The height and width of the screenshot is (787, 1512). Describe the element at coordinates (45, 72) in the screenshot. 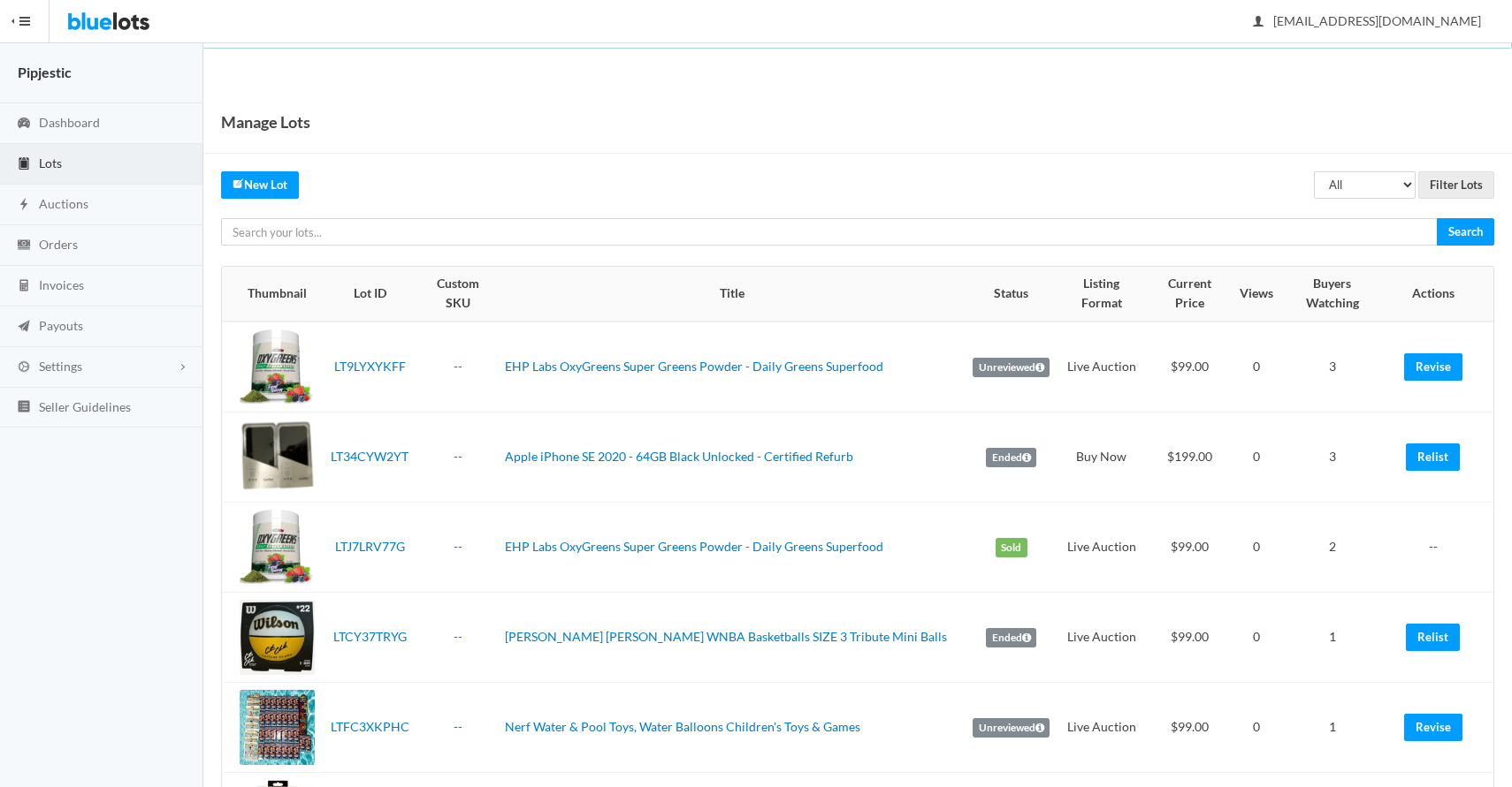

I see `strong: Pipjestic` at that location.